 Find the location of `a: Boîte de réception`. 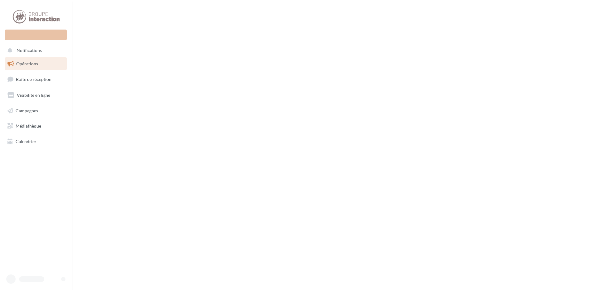

a: Boîte de réception is located at coordinates (36, 79).